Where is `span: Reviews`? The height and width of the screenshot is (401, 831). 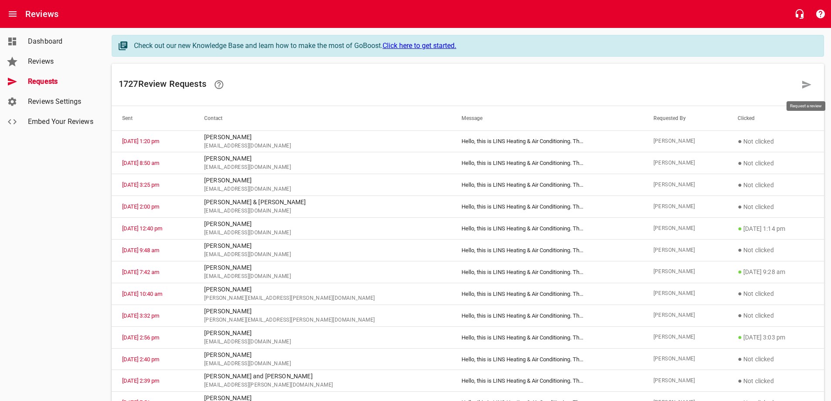 span: Reviews is located at coordinates (61, 62).